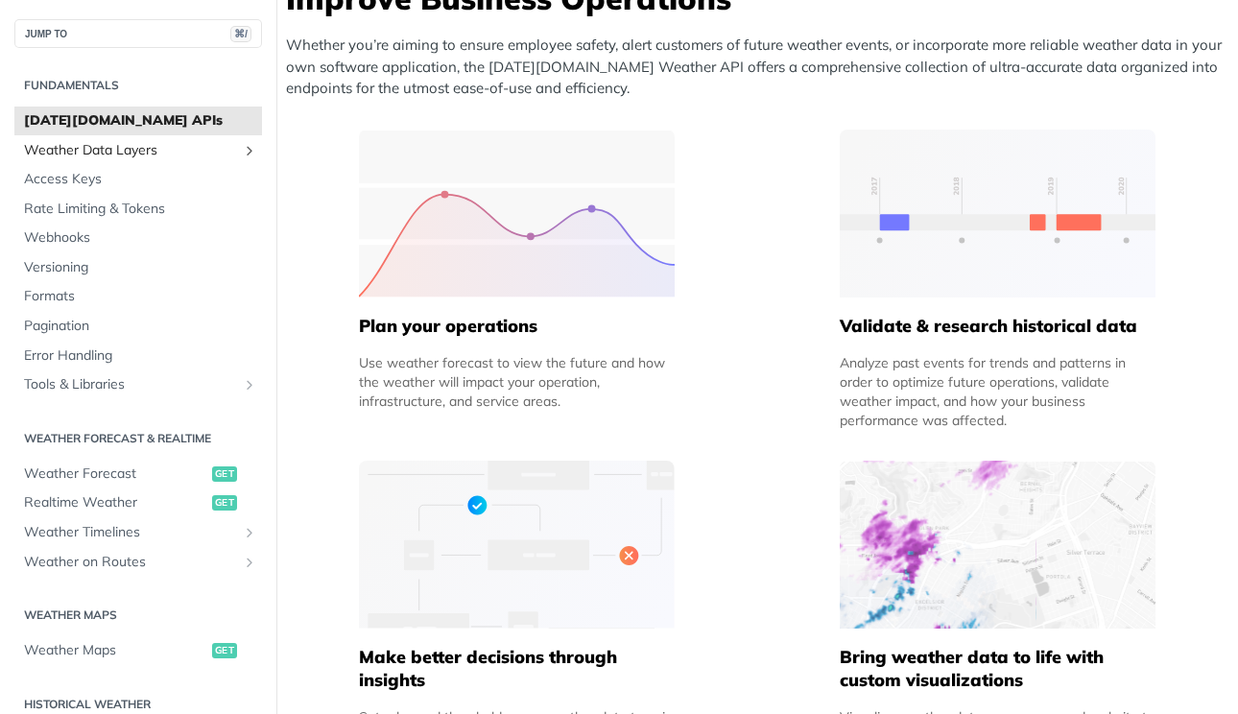 Image resolution: width=1238 pixels, height=714 pixels. What do you see at coordinates (249, 385) in the screenshot?
I see `button: Show subpages for Tools & Libraries` at bounding box center [249, 385].